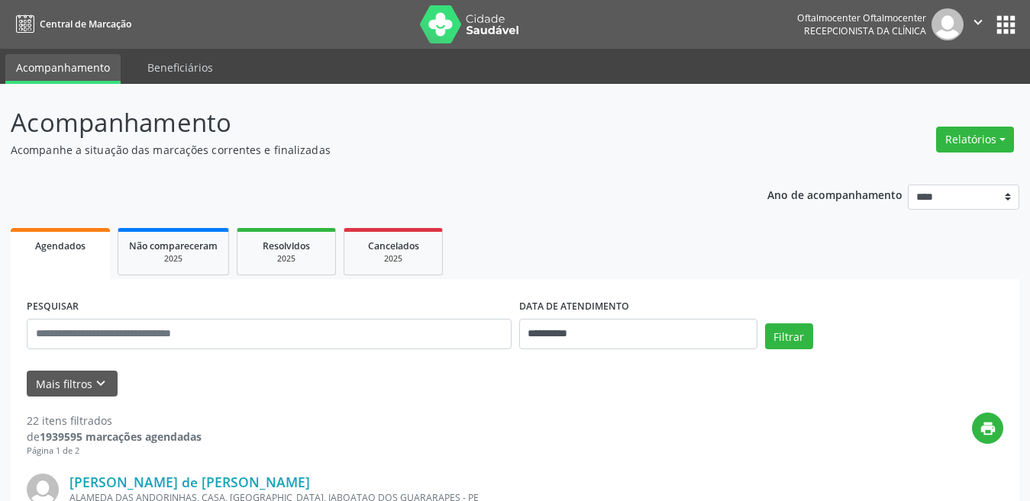 The width and height of the screenshot is (1030, 501). Describe the element at coordinates (121, 437) in the screenshot. I see `strong: 1939595 marcações agendadas` at that location.